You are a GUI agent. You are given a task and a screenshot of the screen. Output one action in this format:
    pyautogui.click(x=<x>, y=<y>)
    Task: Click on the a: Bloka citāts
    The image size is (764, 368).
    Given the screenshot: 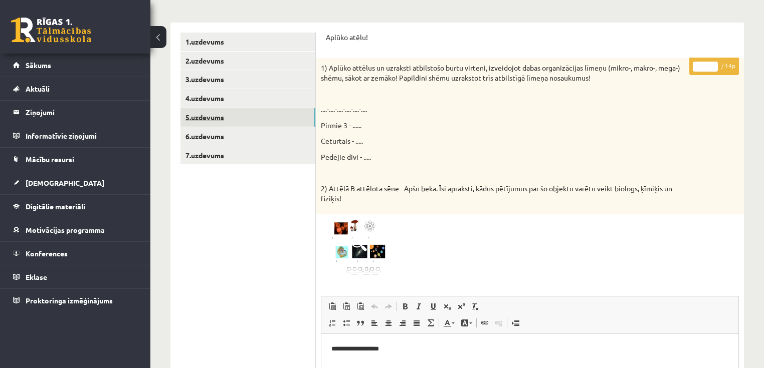 What is the action you would take?
    pyautogui.click(x=360, y=323)
    